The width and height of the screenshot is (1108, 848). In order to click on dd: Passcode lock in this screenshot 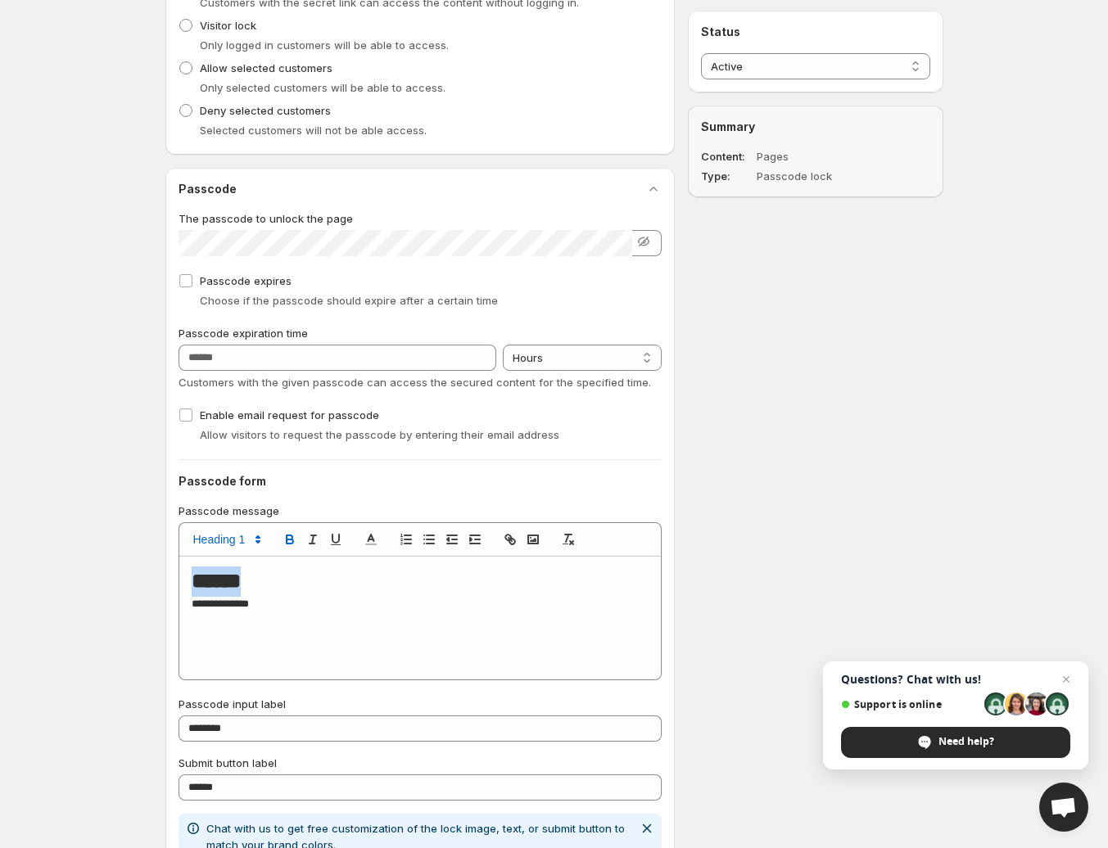, I will do `click(820, 176)`.